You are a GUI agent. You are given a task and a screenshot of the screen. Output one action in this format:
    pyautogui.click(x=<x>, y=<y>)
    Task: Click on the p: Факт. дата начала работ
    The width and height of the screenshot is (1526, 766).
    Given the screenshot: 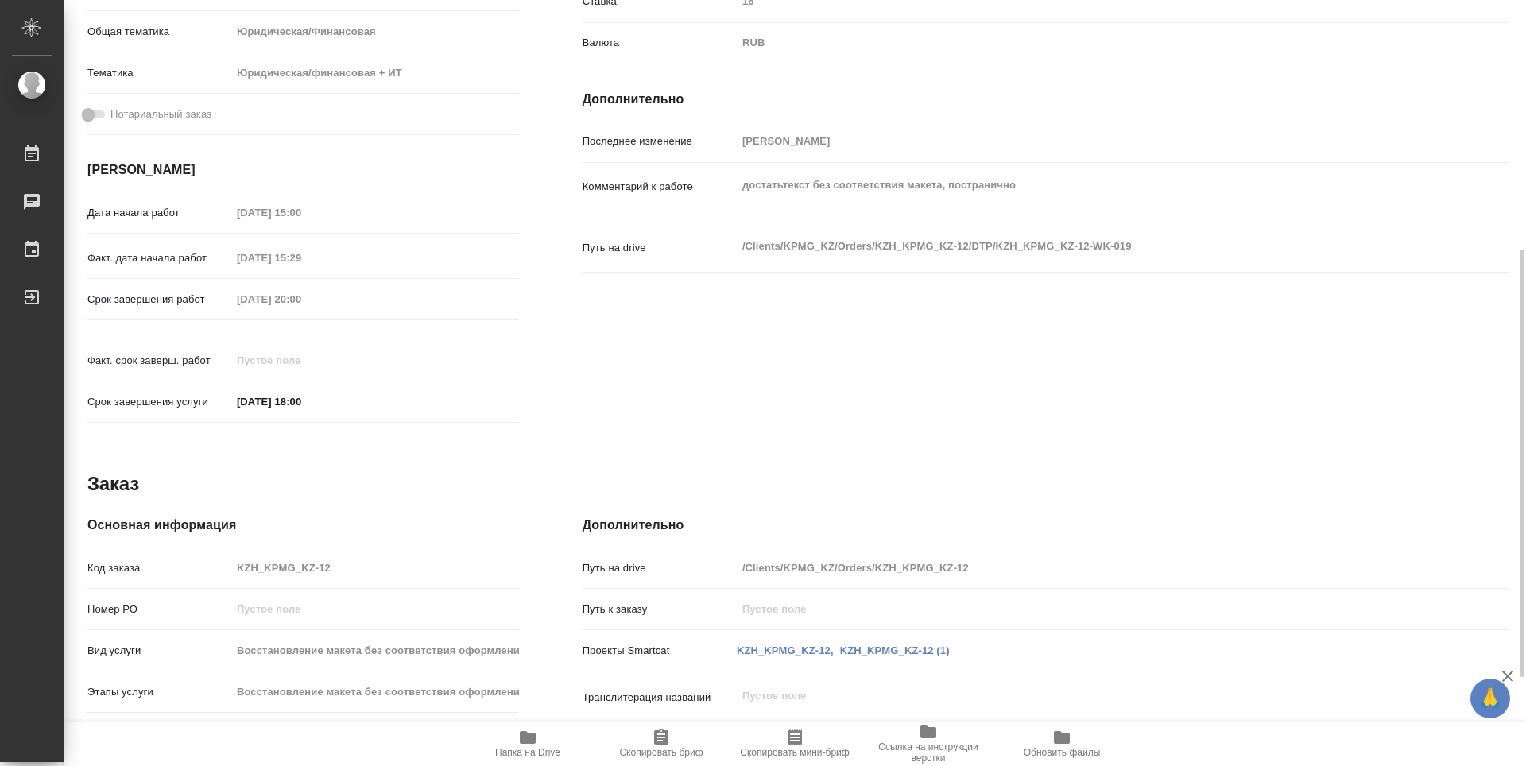 What is the action you would take?
    pyautogui.click(x=159, y=258)
    